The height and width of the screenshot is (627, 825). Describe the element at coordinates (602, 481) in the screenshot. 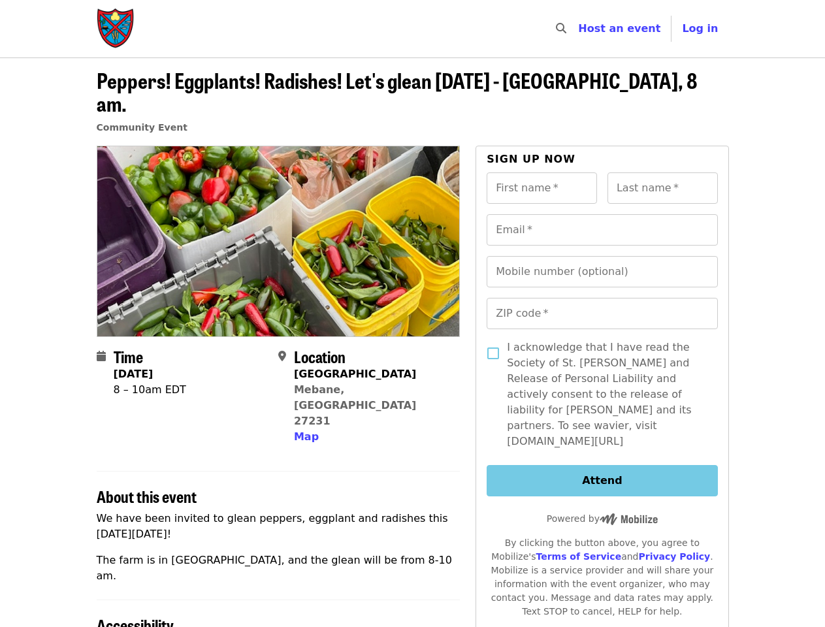

I see `button: Attend` at that location.